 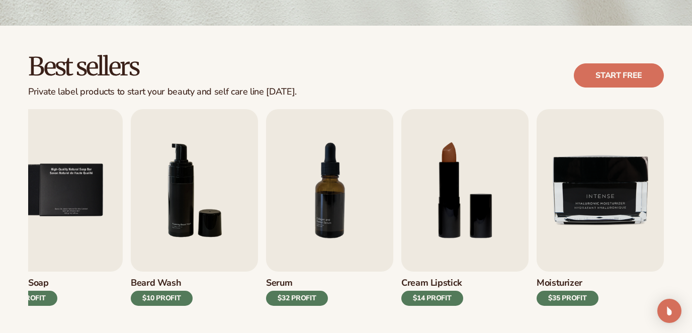 What do you see at coordinates (194, 214) in the screenshot?
I see `a: 6 / 9` at bounding box center [194, 214].